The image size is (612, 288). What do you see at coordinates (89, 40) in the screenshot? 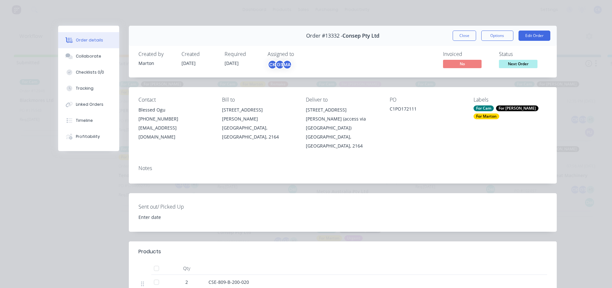
I see `button: Order details` at bounding box center [89, 40].